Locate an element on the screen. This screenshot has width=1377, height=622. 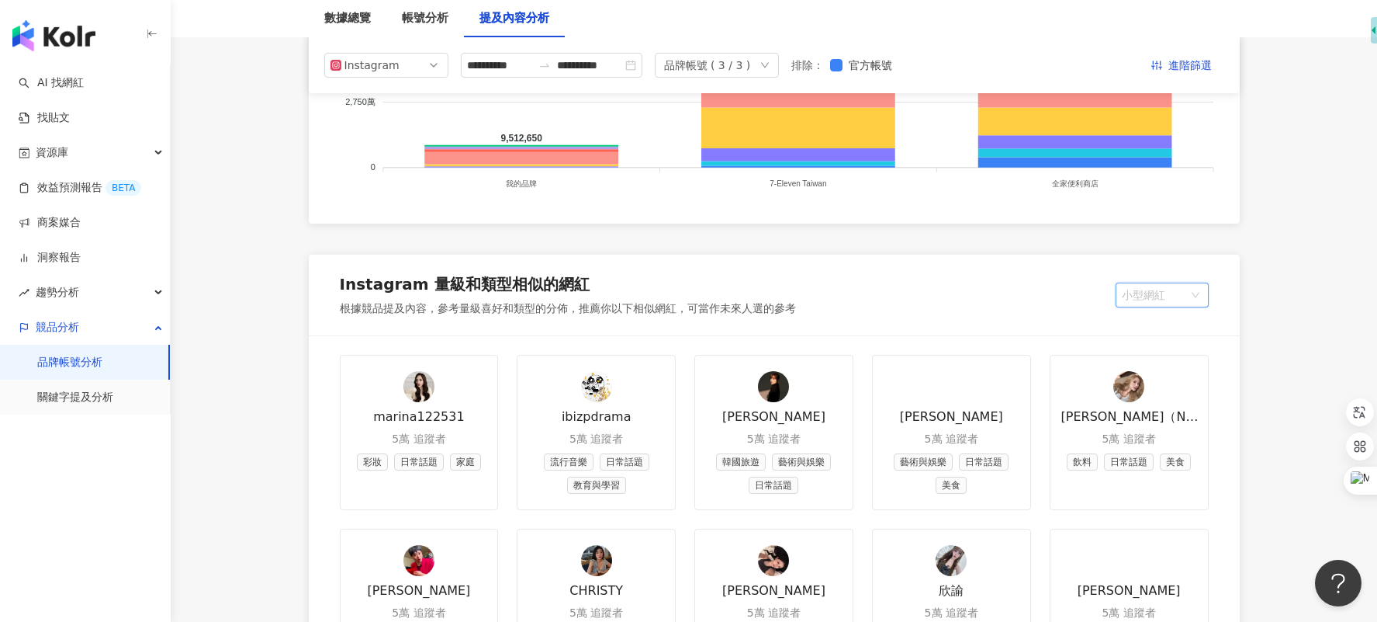
span: 資源庫 is located at coordinates (52, 152).